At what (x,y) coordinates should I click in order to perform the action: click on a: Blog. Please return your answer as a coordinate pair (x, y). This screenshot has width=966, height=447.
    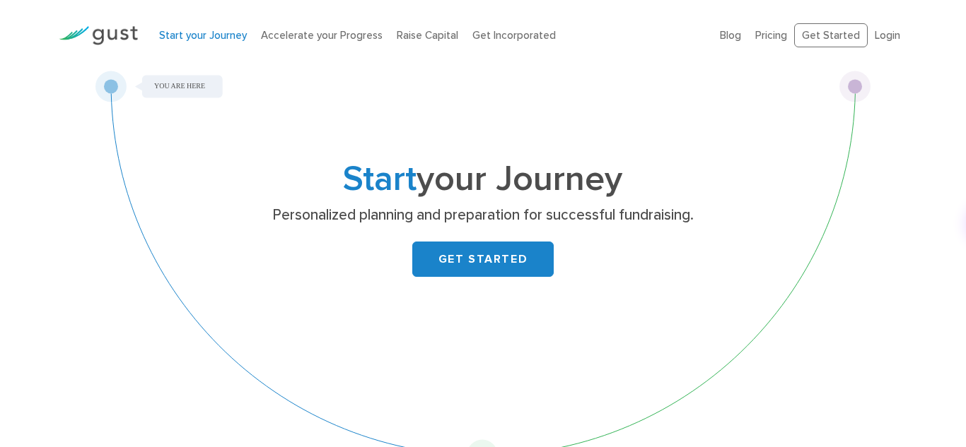
    Looking at the image, I should click on (730, 35).